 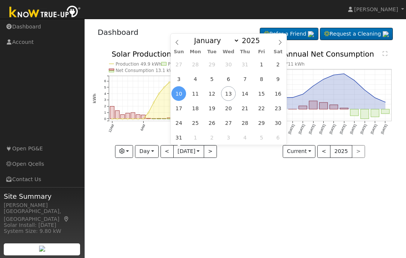 I want to click on span: August 17, 2025, so click(x=178, y=108).